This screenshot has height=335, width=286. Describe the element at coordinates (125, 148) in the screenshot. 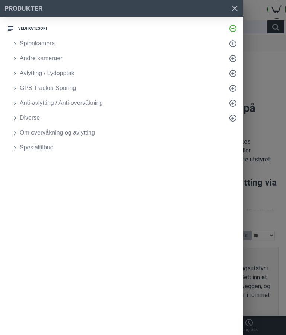

I see `a: Spesialtilbud` at that location.